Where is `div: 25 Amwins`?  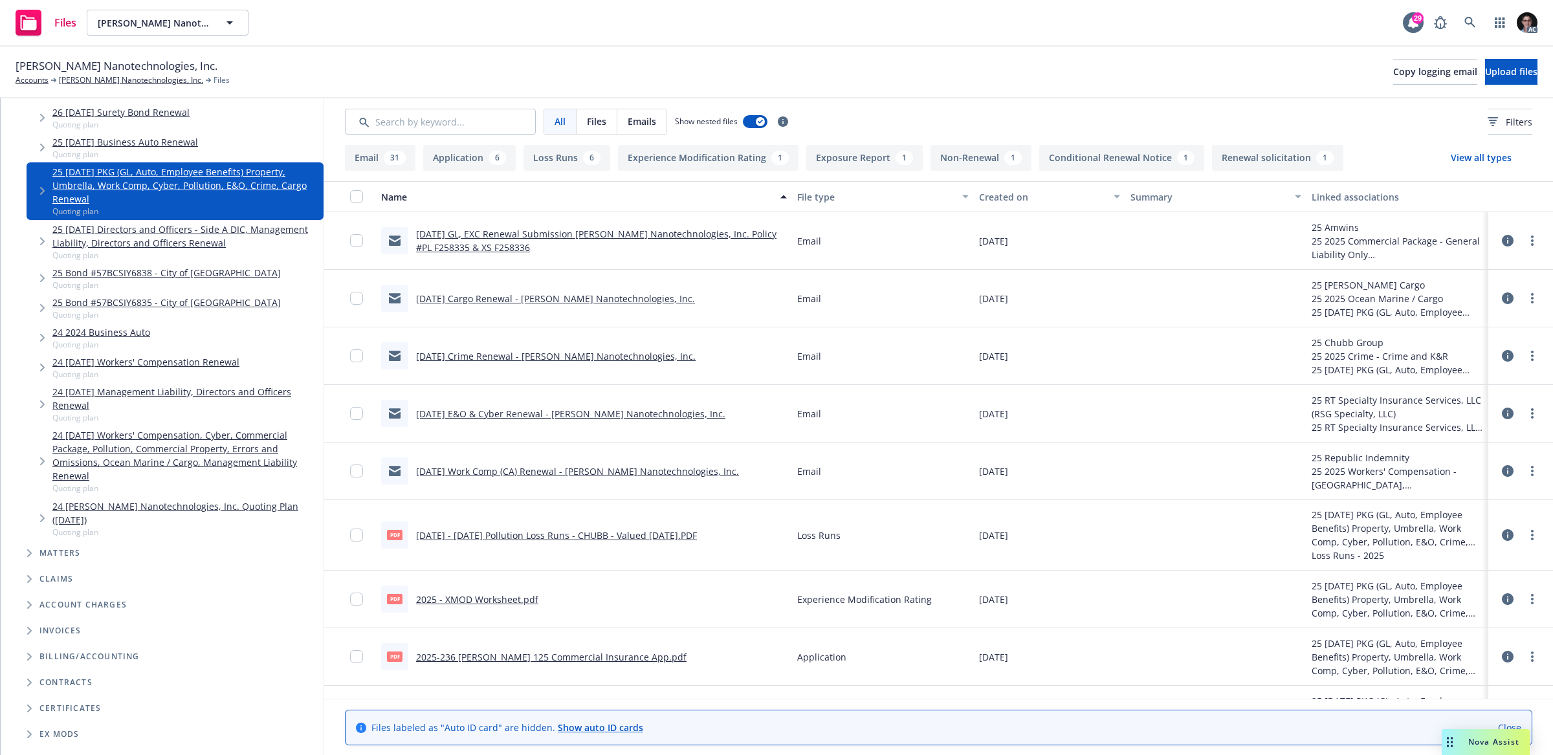
div: 25 Amwins is located at coordinates (1397, 227).